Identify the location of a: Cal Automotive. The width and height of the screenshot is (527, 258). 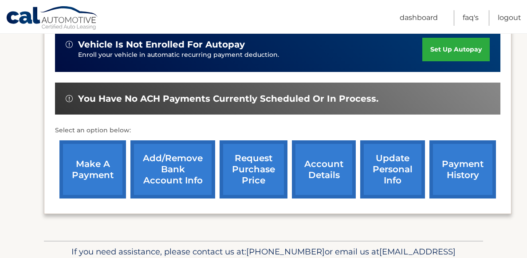
(52, 19).